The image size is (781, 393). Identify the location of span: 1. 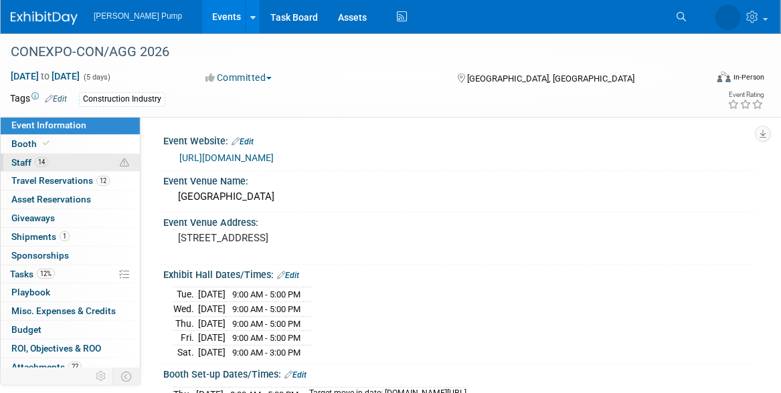
(64, 236).